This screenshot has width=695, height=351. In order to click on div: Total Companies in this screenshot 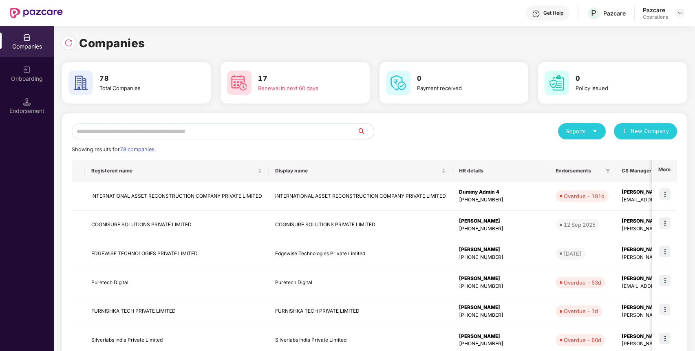, I will do `click(143, 88)`.